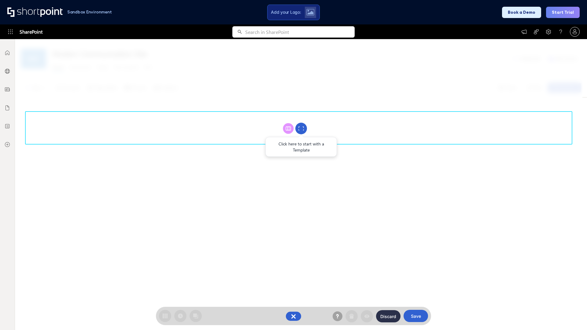 Image resolution: width=587 pixels, height=330 pixels. I want to click on span: Add your Logo:, so click(286, 12).